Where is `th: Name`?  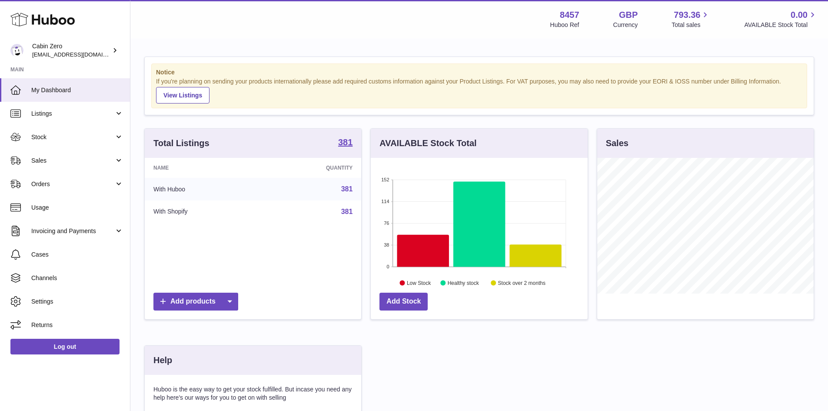
th: Name is located at coordinates (203, 168).